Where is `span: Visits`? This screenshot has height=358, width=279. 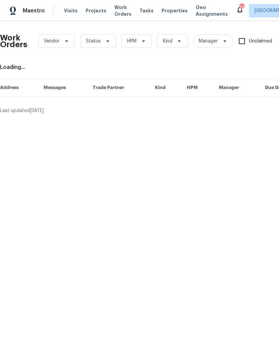 span: Visits is located at coordinates (71, 11).